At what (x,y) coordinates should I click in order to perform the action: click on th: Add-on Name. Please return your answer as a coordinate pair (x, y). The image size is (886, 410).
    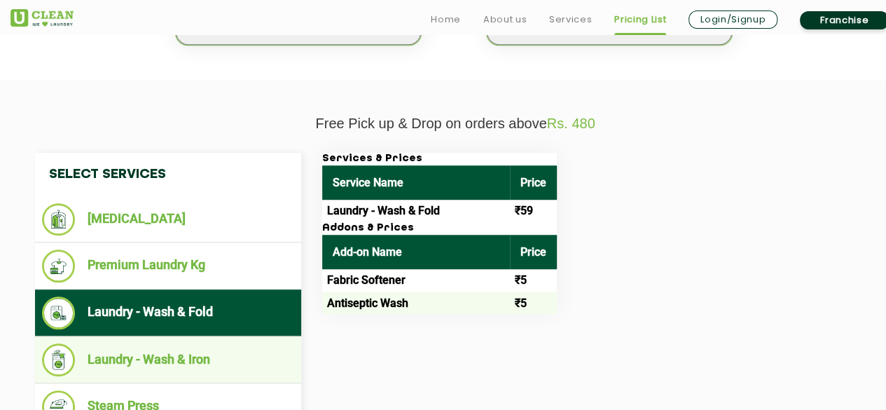
    Looking at the image, I should click on (416, 251).